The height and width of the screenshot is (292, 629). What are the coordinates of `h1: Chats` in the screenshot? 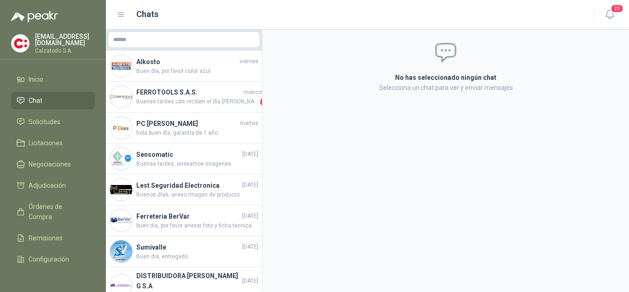 It's located at (147, 14).